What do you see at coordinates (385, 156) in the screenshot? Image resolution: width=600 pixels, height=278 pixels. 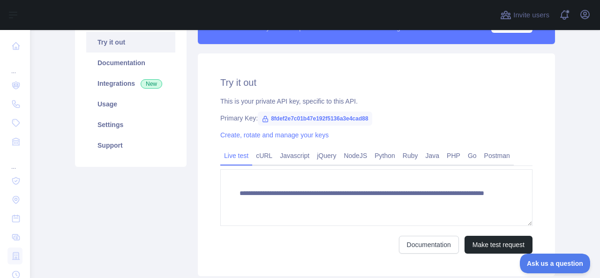 I see `a: Python` at bounding box center [385, 156].